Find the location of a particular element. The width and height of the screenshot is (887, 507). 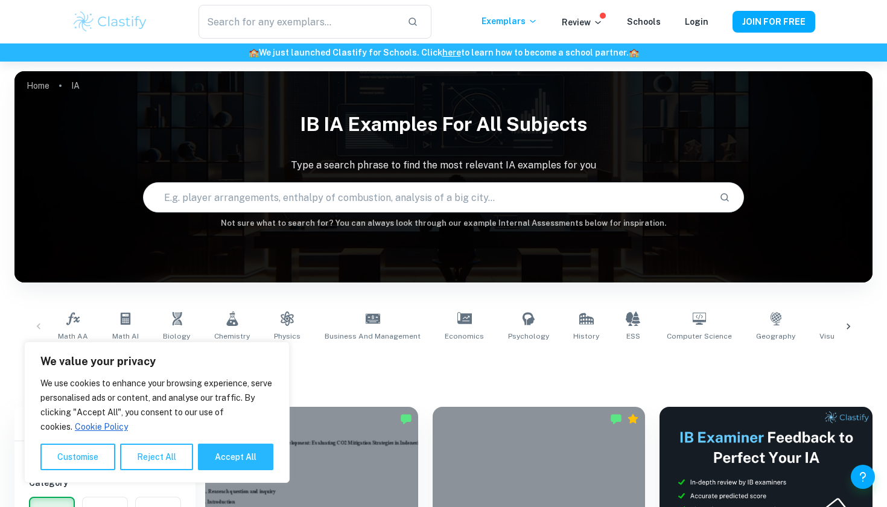

h6: Category is located at coordinates (105, 483).